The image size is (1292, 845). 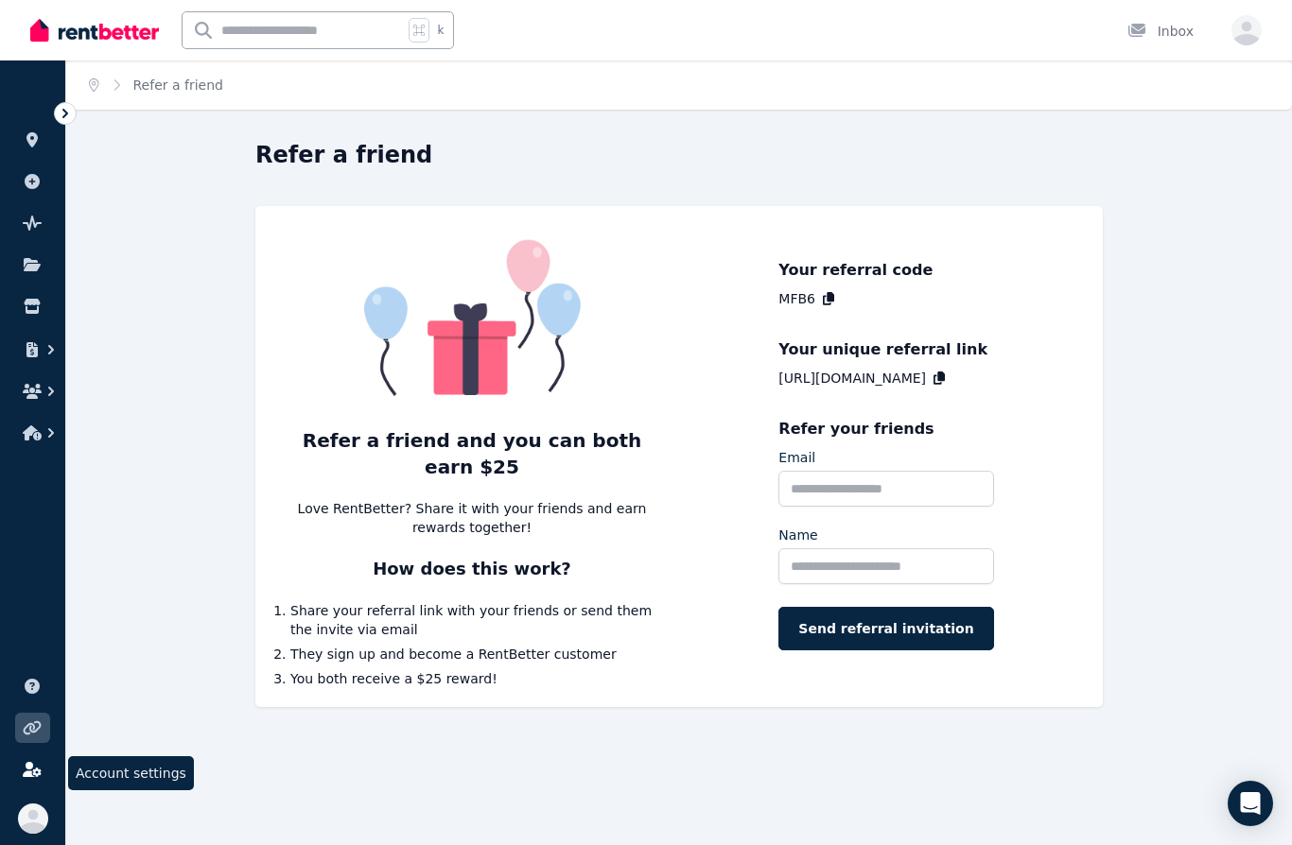 What do you see at coordinates (472, 654) in the screenshot?
I see `li: They sign up and become a RentBetter customer` at bounding box center [472, 654].